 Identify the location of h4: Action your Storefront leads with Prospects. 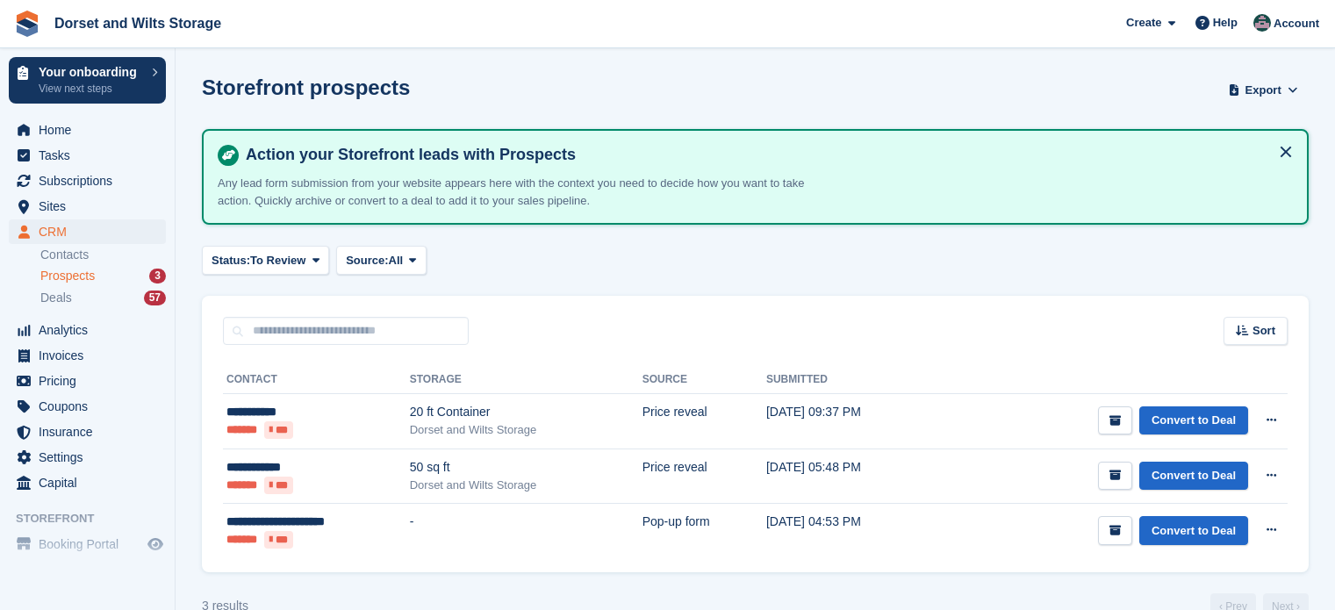
(766, 155).